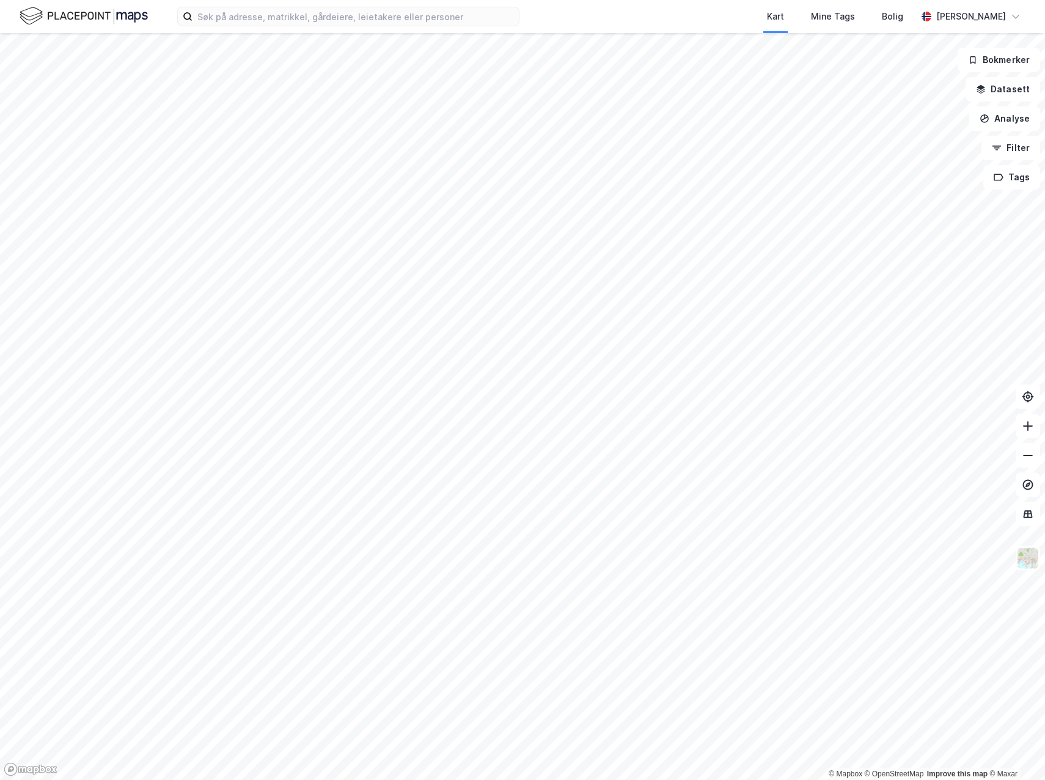  What do you see at coordinates (356, 17) in the screenshot?
I see `input: Søk på adresse, matrikkel, gårdeiere, leietakere eller personer` at bounding box center [356, 17].